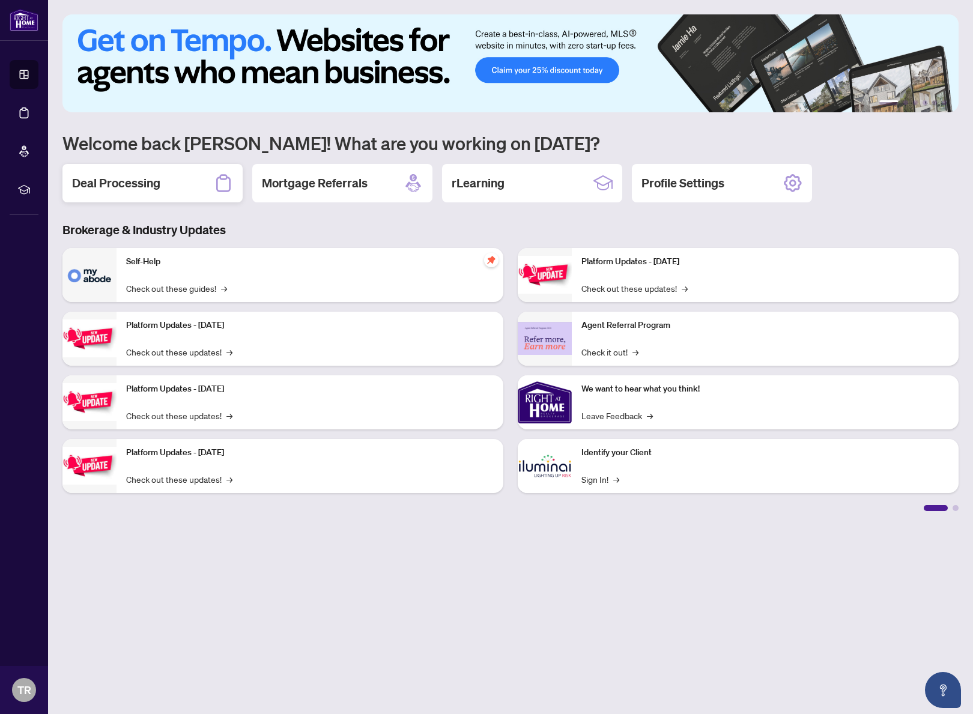 The image size is (973, 714). Describe the element at coordinates (889, 103) in the screenshot. I see `button: 1` at that location.